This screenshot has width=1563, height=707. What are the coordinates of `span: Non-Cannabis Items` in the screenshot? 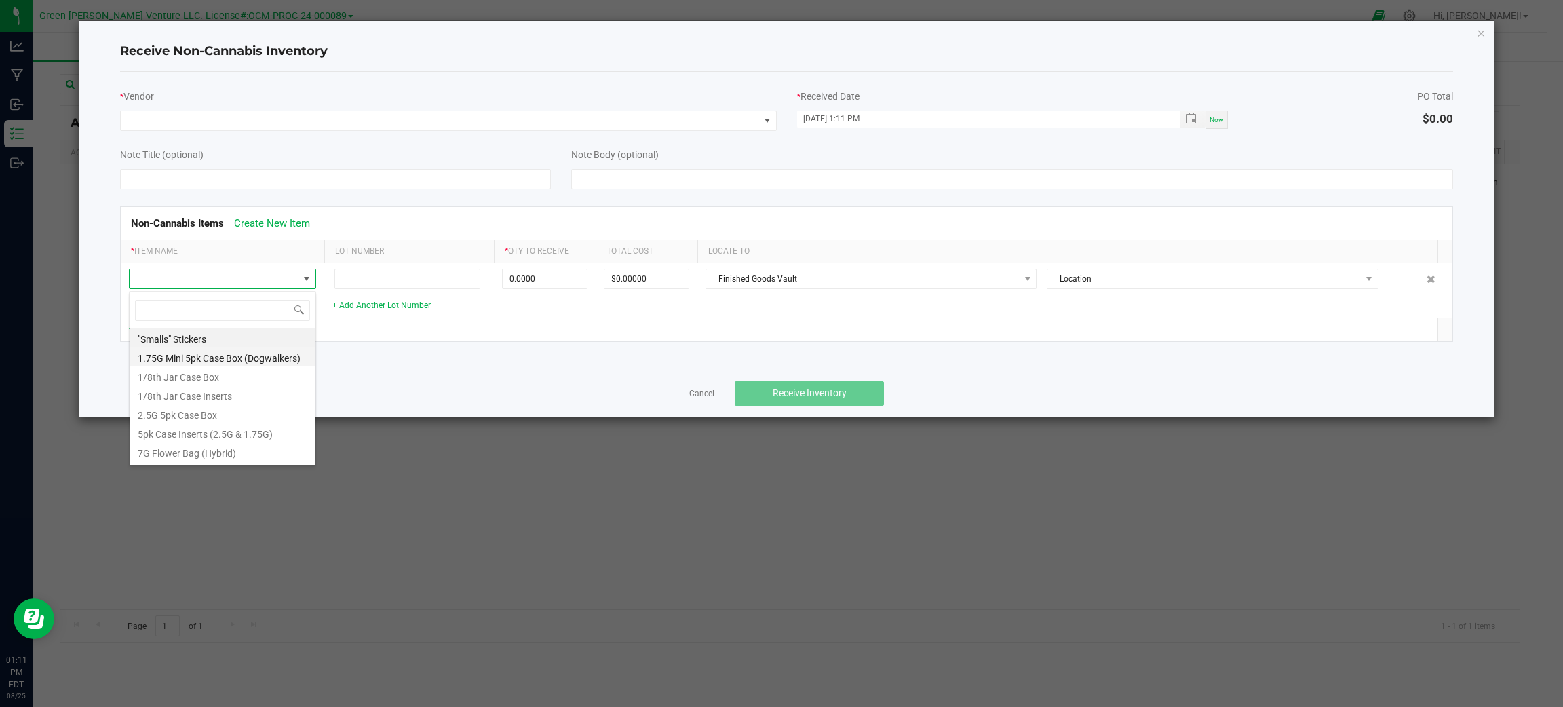 It's located at (177, 223).